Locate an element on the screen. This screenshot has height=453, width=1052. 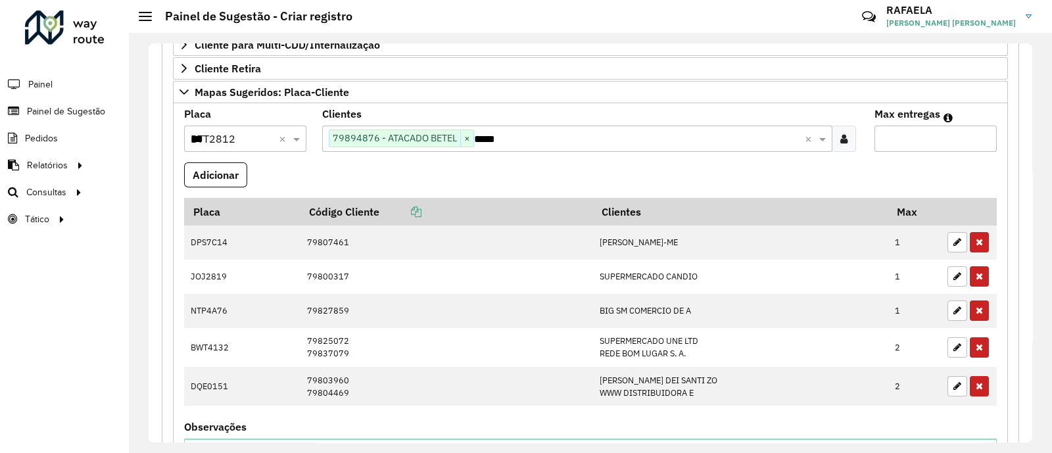
th: Clientes is located at coordinates (741, 212).